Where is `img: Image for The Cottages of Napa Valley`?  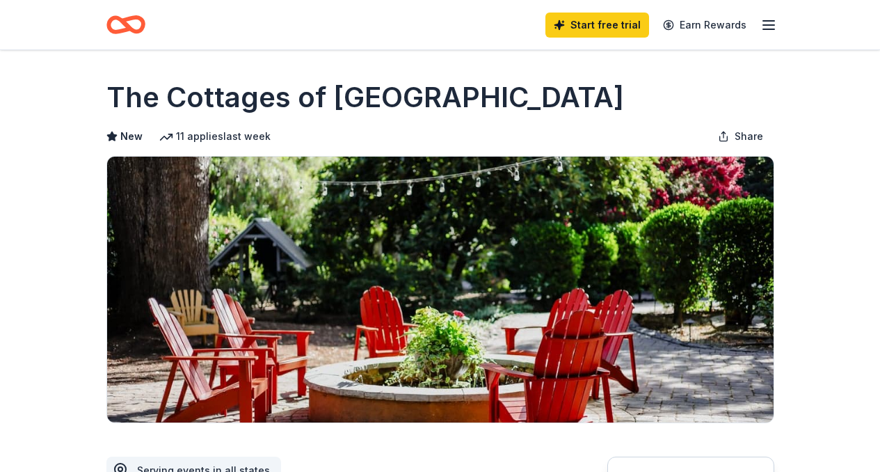 img: Image for The Cottages of Napa Valley is located at coordinates (440, 289).